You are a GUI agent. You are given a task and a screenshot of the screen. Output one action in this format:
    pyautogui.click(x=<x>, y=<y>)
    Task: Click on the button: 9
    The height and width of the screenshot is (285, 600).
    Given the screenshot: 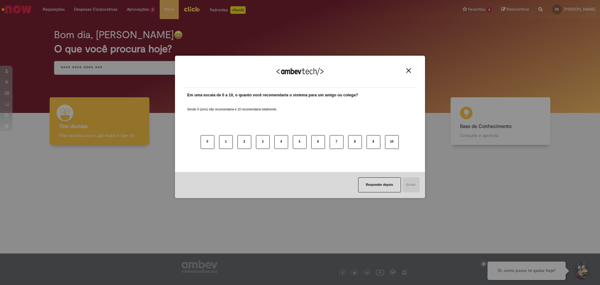 What is the action you would take?
    pyautogui.click(x=373, y=142)
    